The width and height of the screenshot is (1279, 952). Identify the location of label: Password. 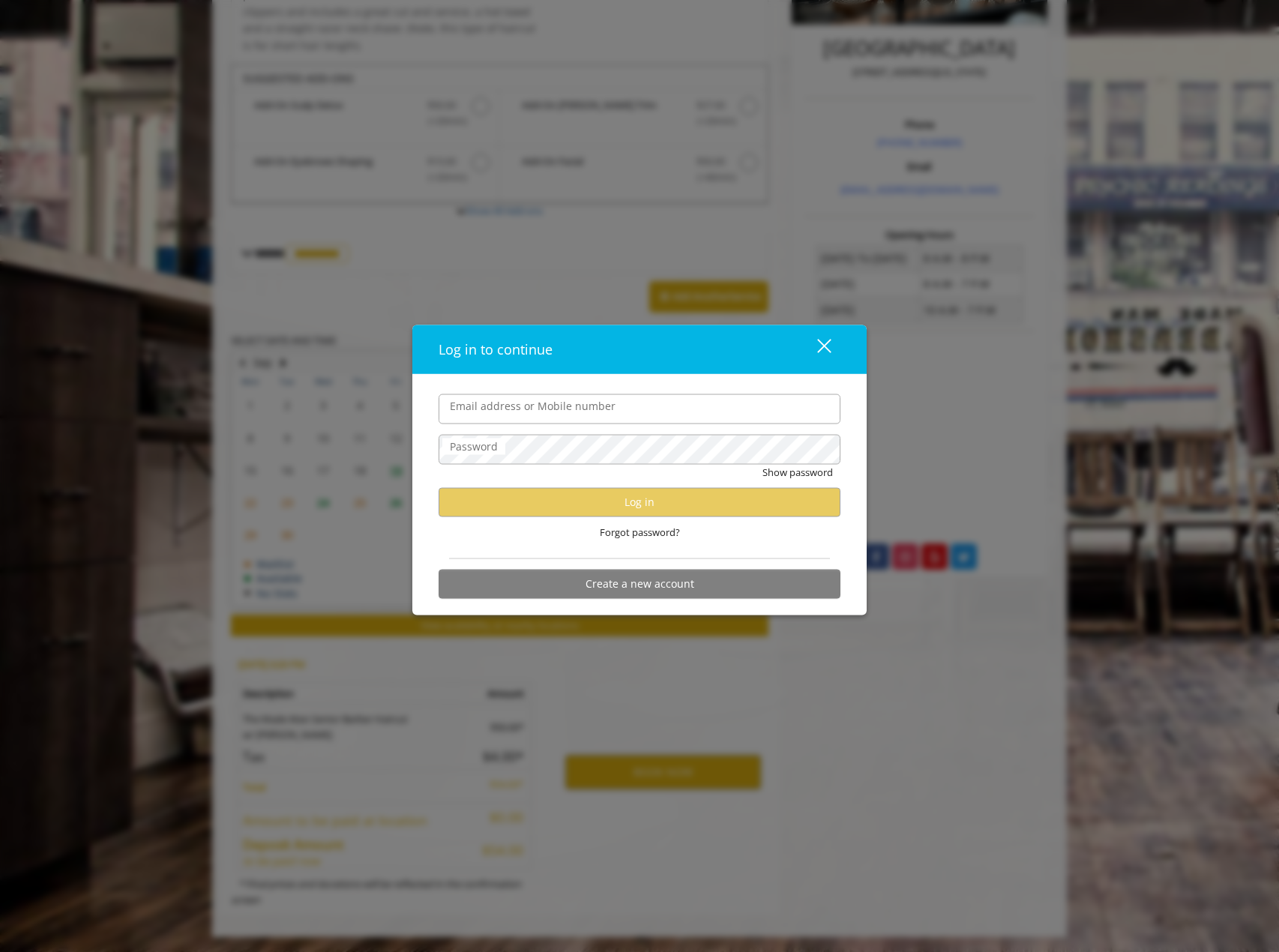
(473, 446).